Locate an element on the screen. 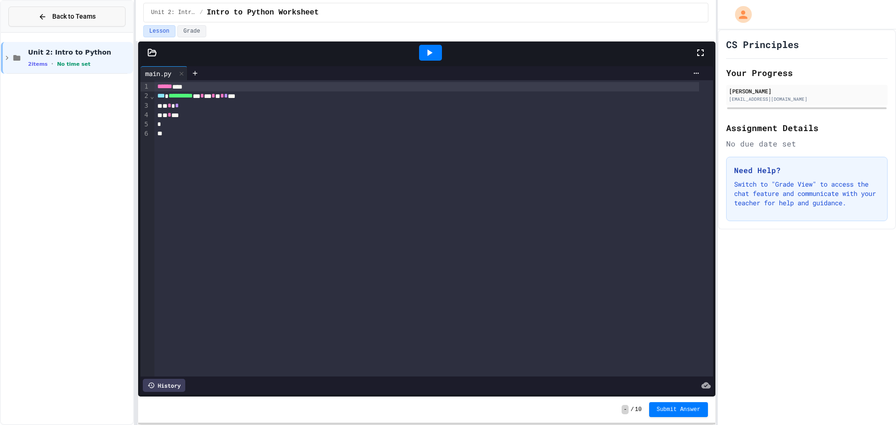  span: Fold line is located at coordinates (152, 96).